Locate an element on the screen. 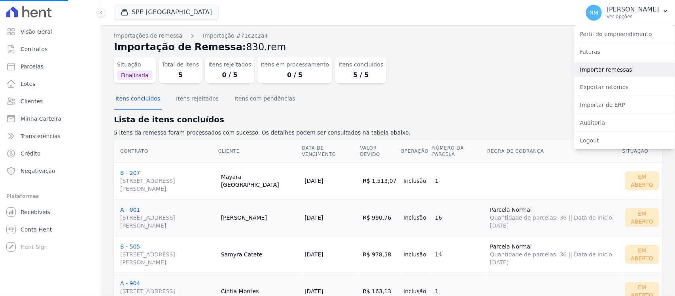 The height and width of the screenshot is (296, 675). td: R$ 990,76 is located at coordinates (379, 217).